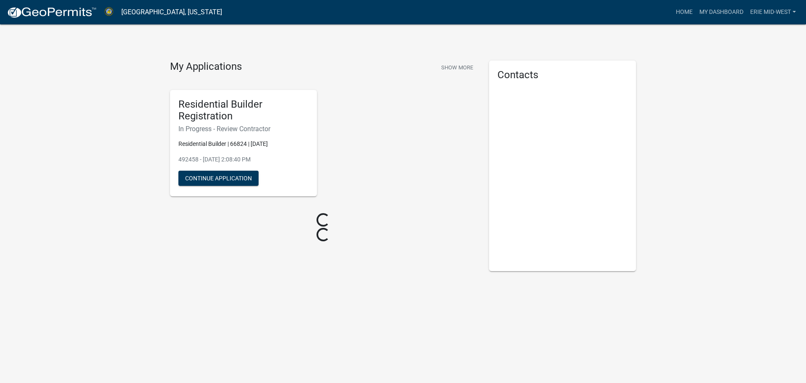  What do you see at coordinates (773, 12) in the screenshot?
I see `a: Erie Mid-west` at bounding box center [773, 12].